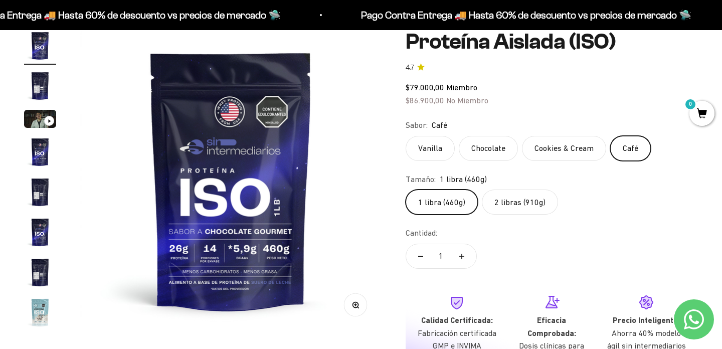 The image size is (722, 349). What do you see at coordinates (40, 194) in the screenshot?
I see `button: Ir al artículo 5` at bounding box center [40, 194].